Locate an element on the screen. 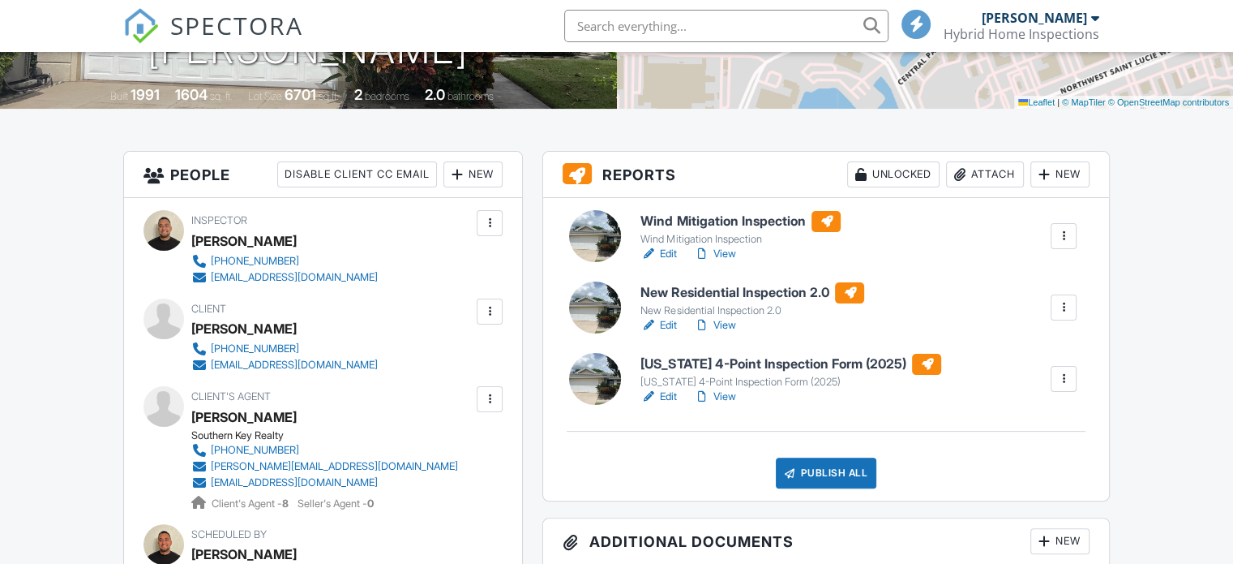 This screenshot has height=564, width=1233. strong: 0 is located at coordinates (371, 503).